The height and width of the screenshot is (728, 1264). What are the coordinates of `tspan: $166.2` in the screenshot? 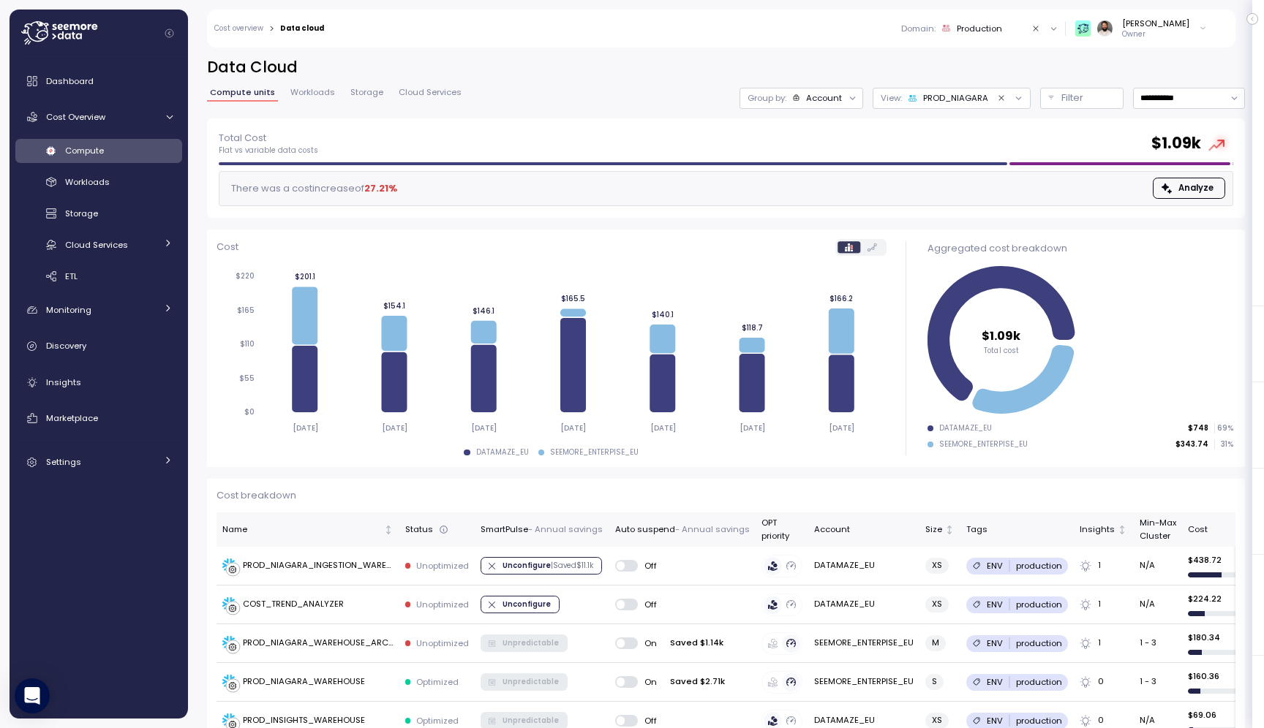 It's located at (841, 298).